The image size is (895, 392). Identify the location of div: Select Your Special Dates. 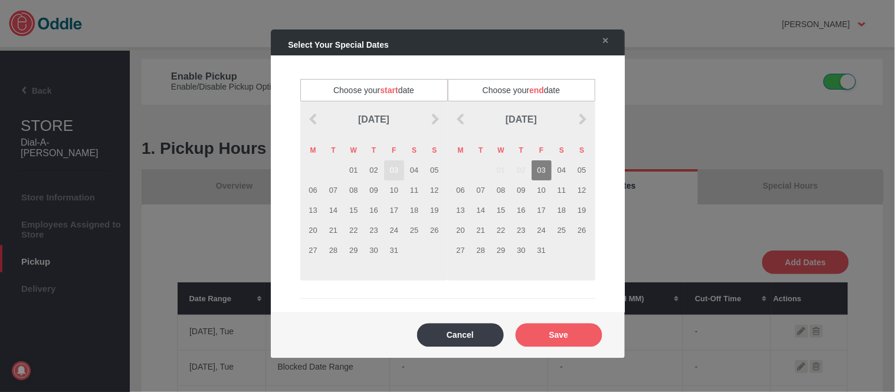
(431, 45).